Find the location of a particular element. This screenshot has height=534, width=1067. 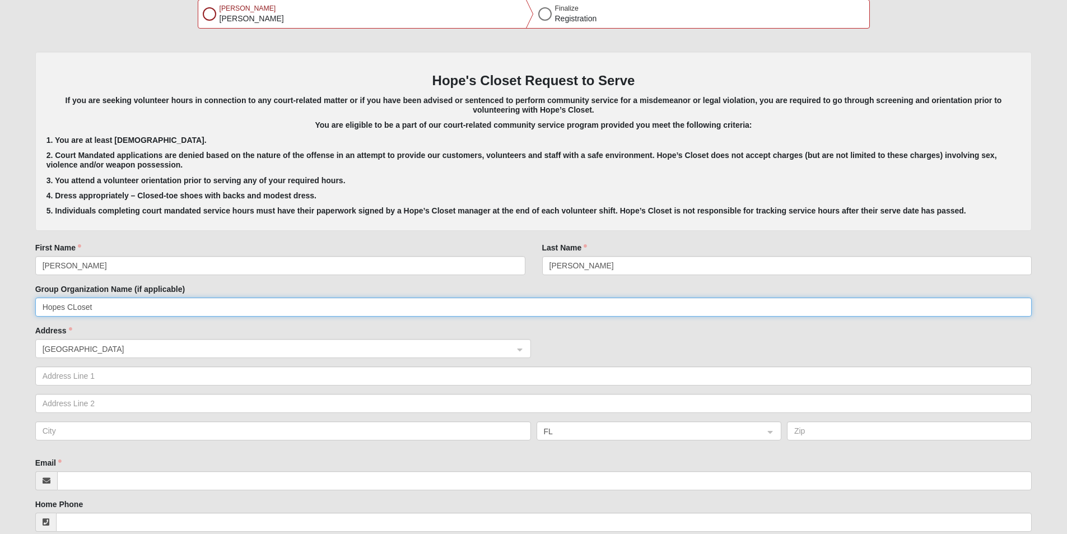

label: Address is located at coordinates (54, 331).